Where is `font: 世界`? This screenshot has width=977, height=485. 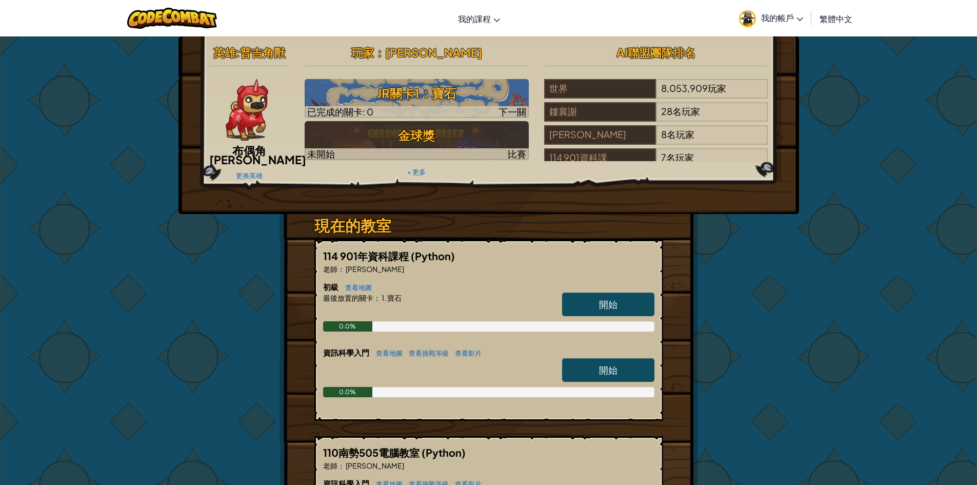 font: 世界 is located at coordinates (559, 88).